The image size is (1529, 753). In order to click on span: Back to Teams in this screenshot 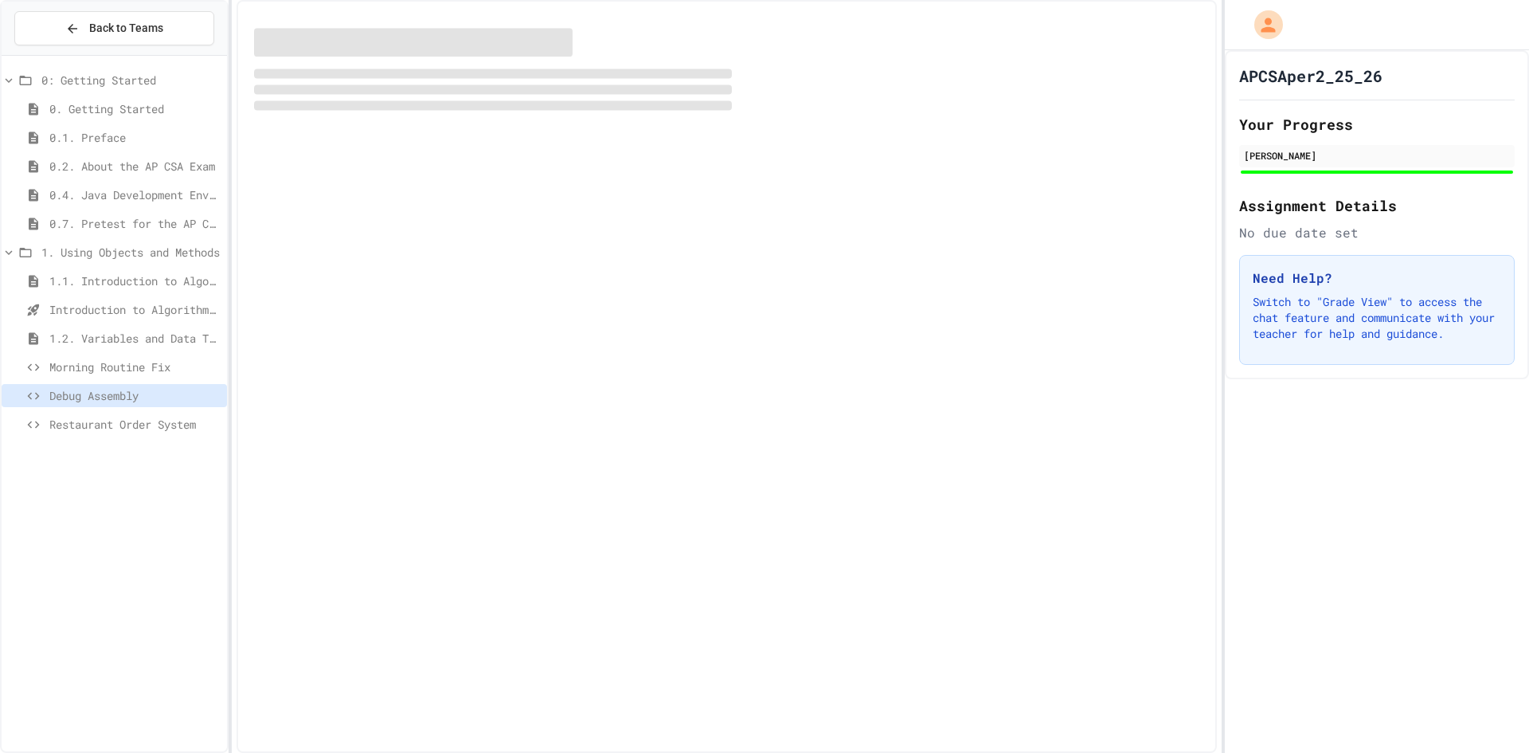, I will do `click(126, 28)`.